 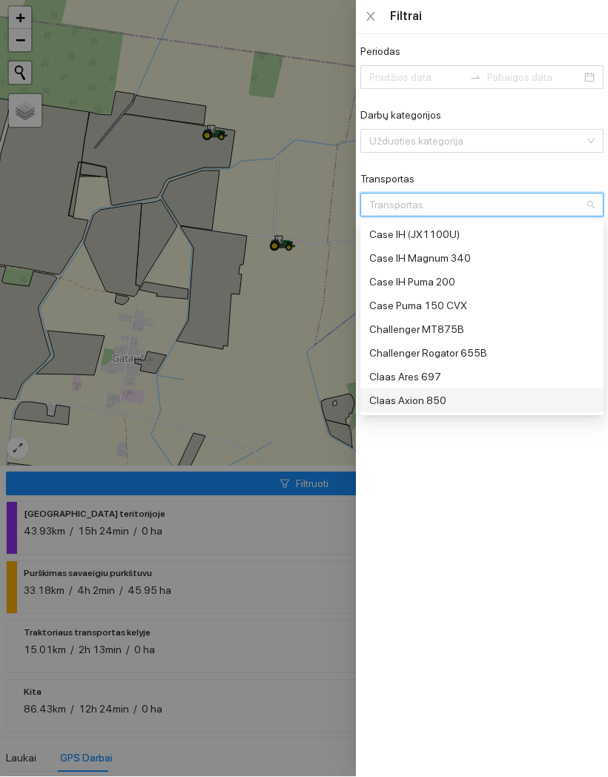 What do you see at coordinates (400, 116) in the screenshot?
I see `label: Darbų kategorijos` at bounding box center [400, 116].